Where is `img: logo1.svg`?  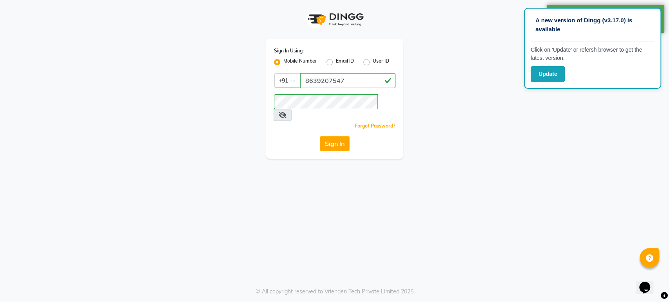
img: logo1.svg is located at coordinates (334, 19).